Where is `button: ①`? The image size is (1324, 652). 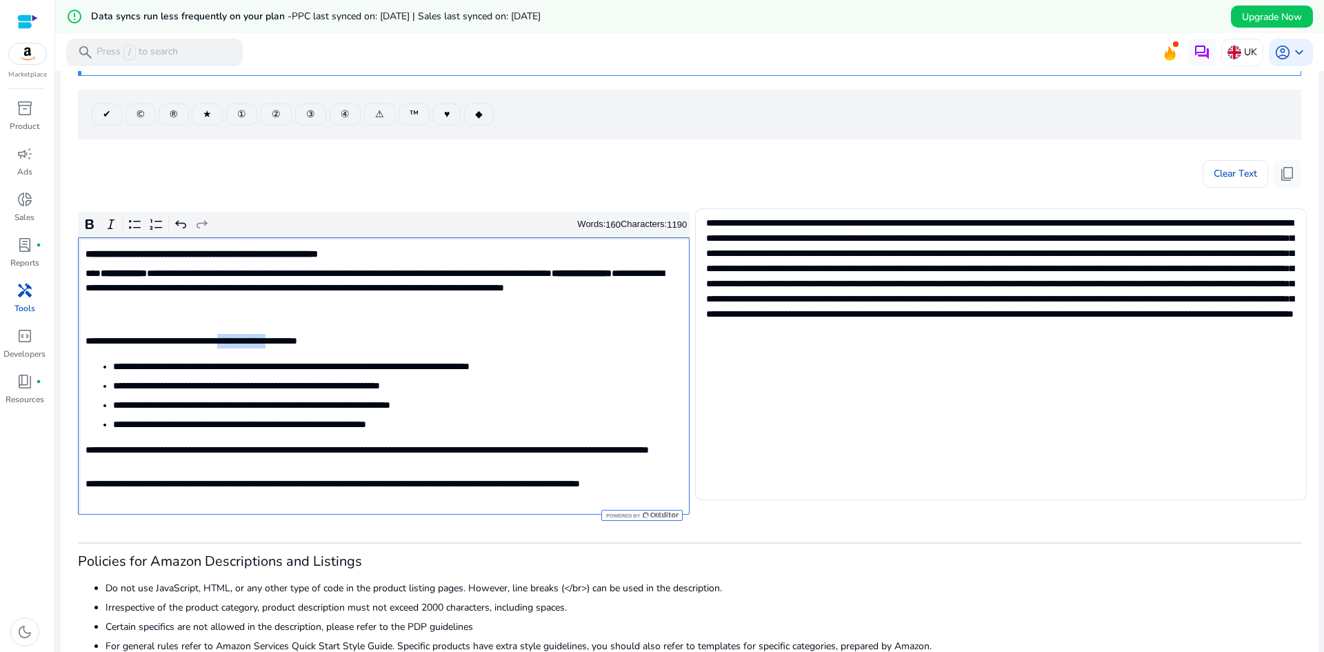 button: ① is located at coordinates (241, 114).